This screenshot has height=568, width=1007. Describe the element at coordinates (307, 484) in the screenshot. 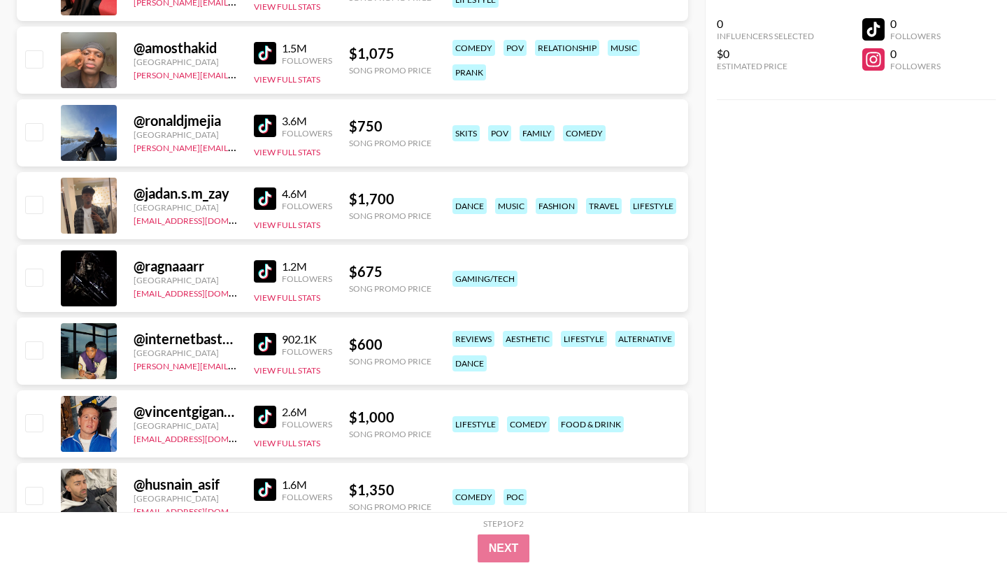

I see `div: 1.6M` at that location.